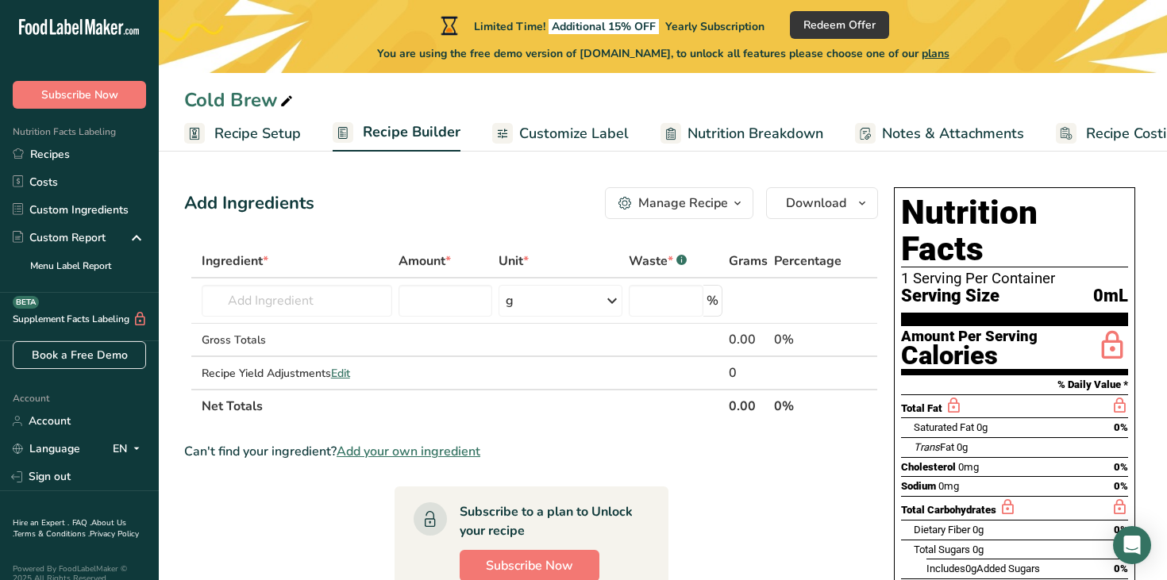 This screenshot has height=580, width=1167. What do you see at coordinates (741, 133) in the screenshot?
I see `a: Nutrition Breakdown` at bounding box center [741, 133].